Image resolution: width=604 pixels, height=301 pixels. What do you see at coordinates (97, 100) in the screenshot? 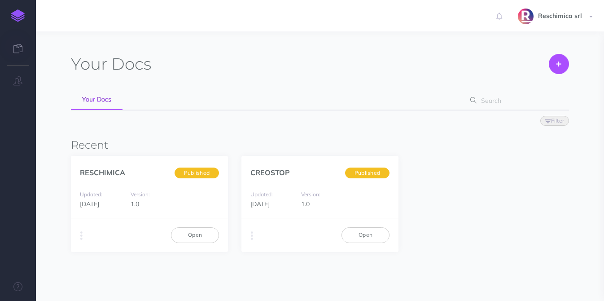
I see `a: Your Docs` at bounding box center [97, 100].